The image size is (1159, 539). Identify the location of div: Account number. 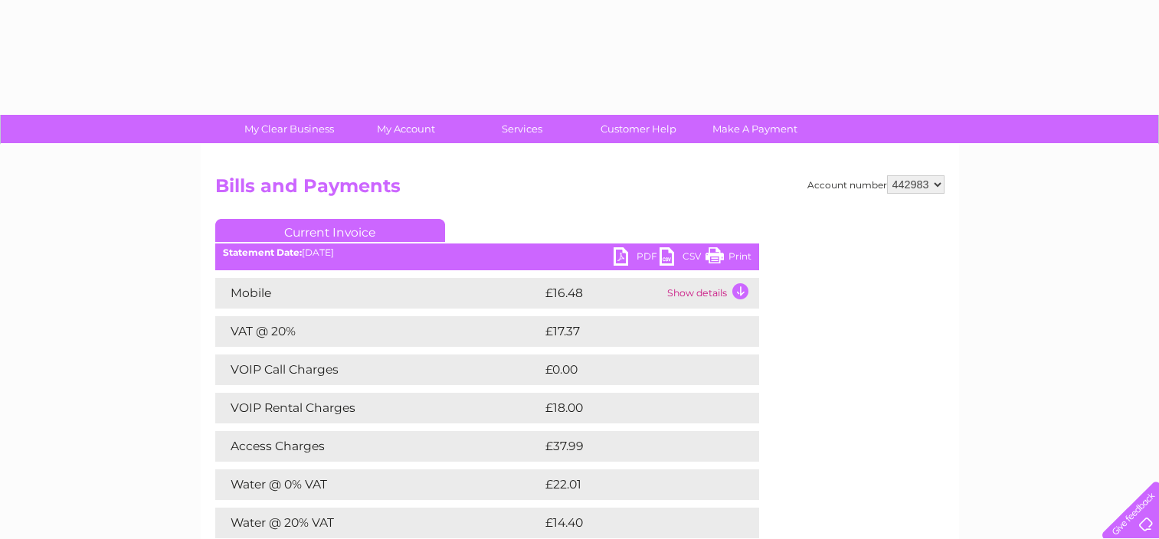
(876, 185).